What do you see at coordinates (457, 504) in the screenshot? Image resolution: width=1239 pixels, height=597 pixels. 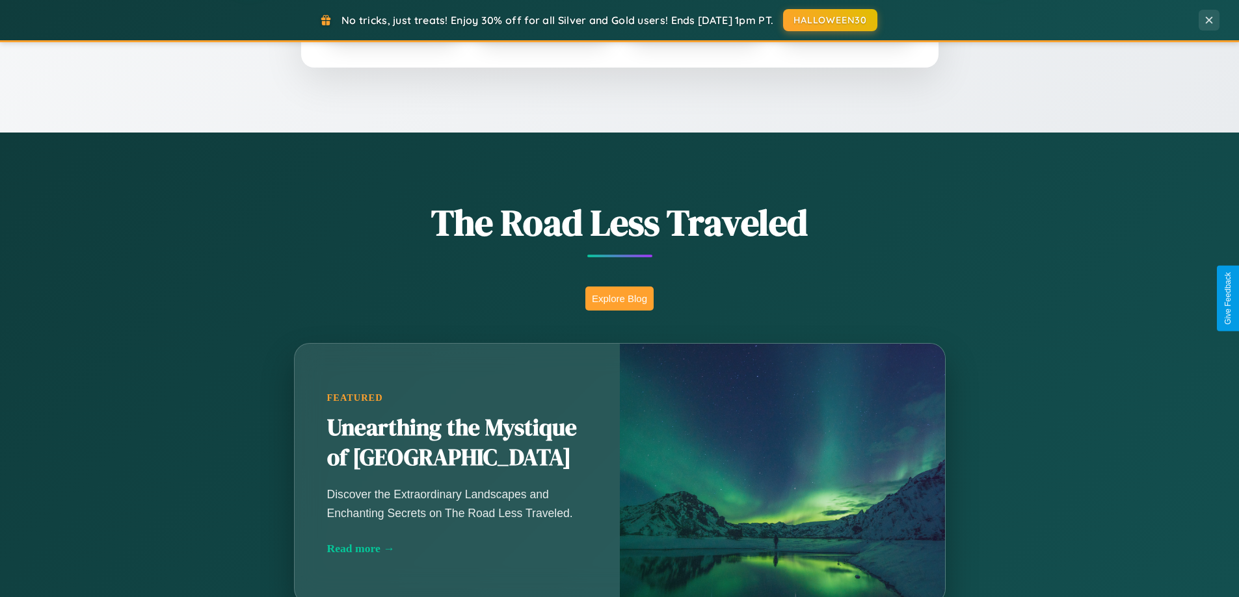 I see `p: Discover the Extraordinary Landscapes and Enchanting Secrets on The Road Less Traveled.` at bounding box center [457, 504].